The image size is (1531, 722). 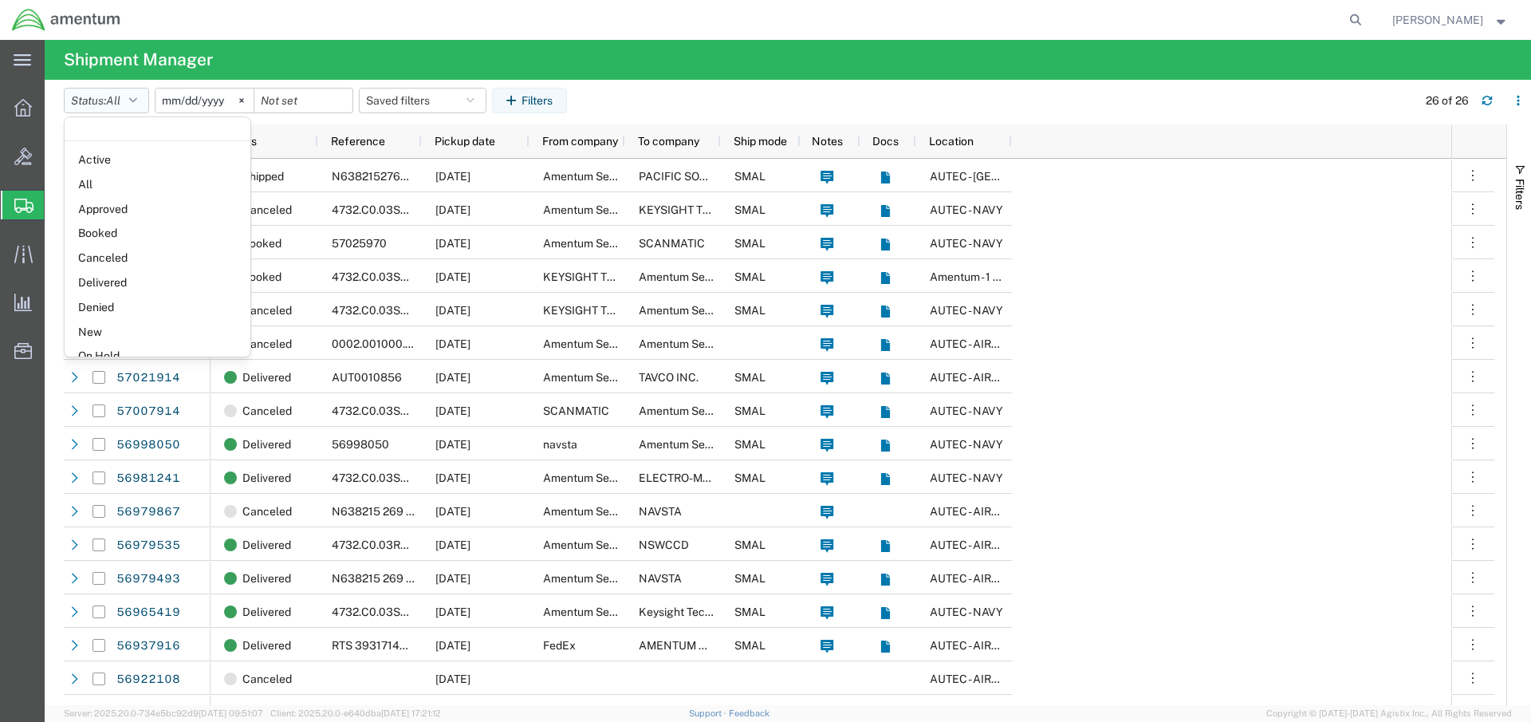 I want to click on h4: Shipment Manager, so click(x=138, y=60).